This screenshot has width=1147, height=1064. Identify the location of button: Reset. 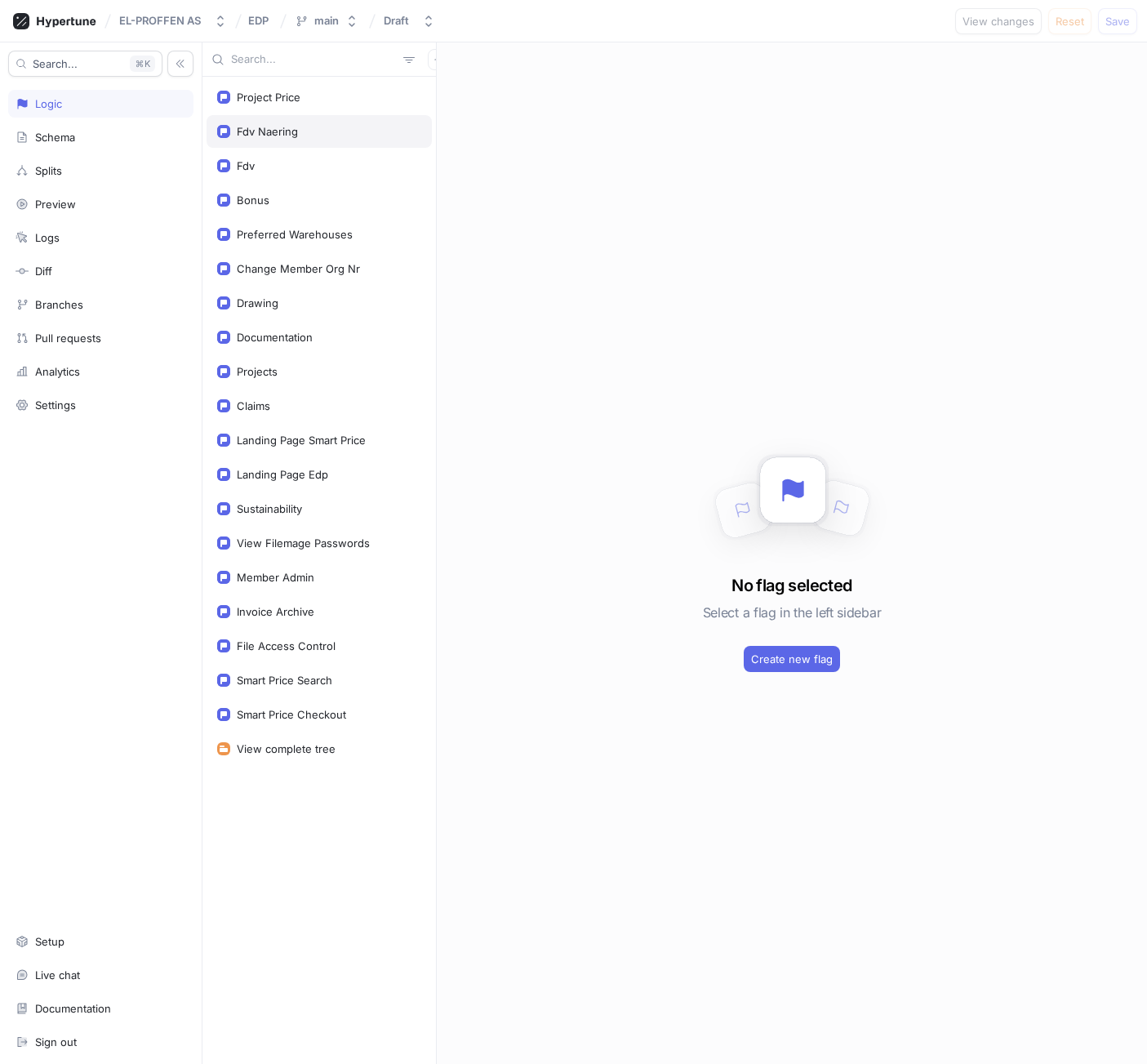
(1069, 21).